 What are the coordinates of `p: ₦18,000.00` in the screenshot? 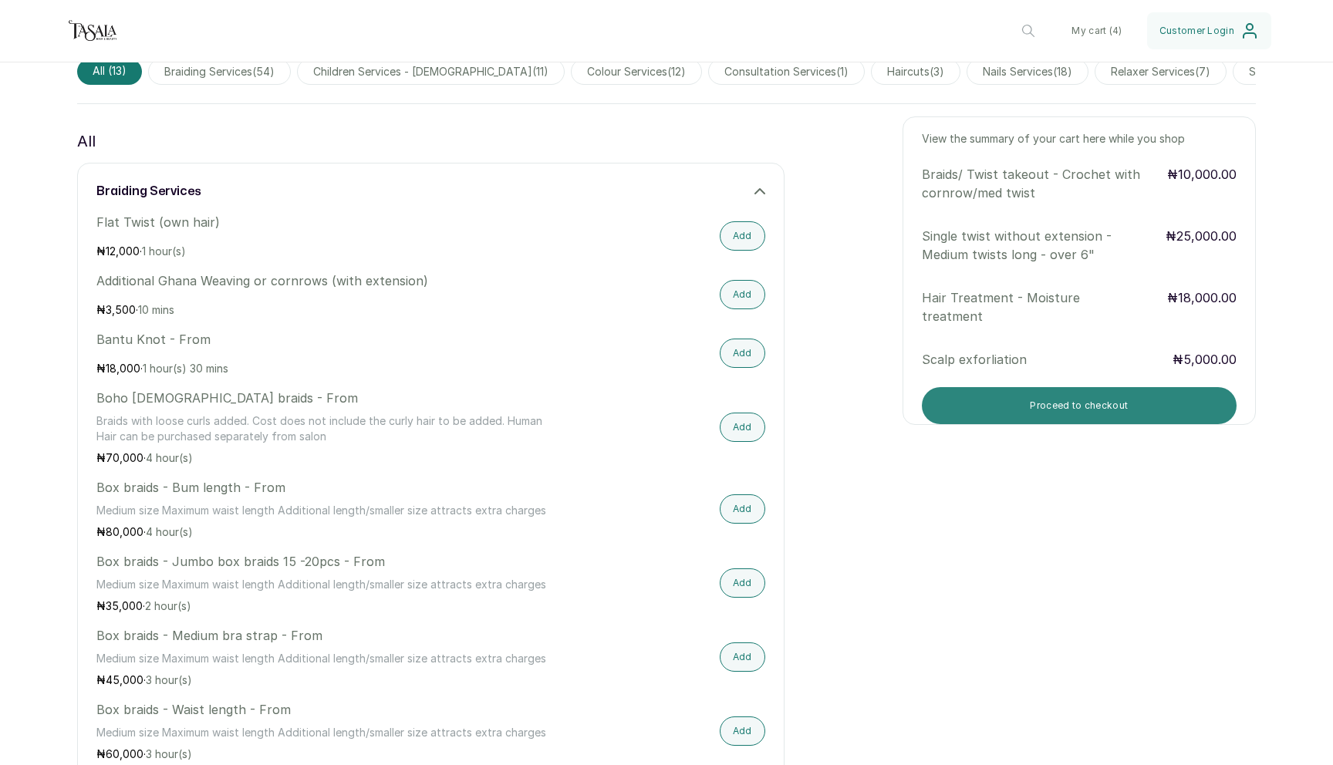 It's located at (1202, 307).